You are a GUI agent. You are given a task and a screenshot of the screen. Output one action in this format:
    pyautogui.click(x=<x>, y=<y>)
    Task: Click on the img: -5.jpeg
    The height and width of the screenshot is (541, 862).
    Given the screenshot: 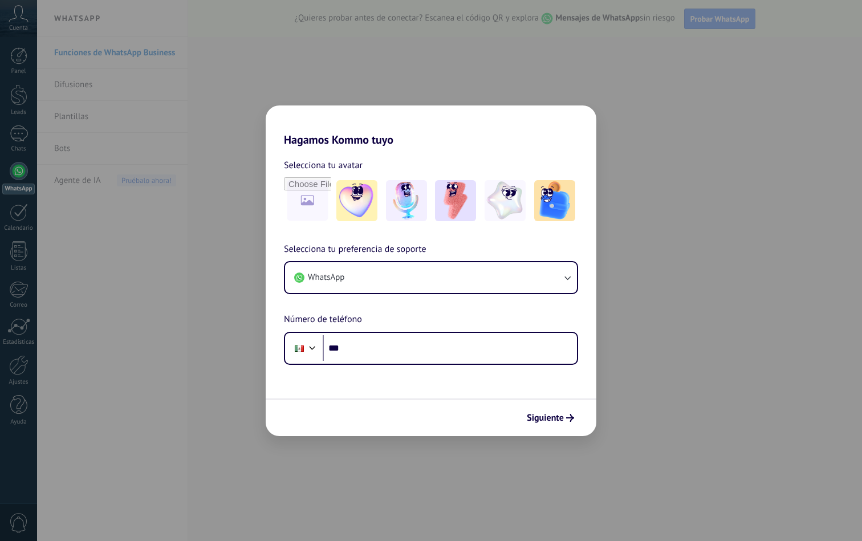 What is the action you would take?
    pyautogui.click(x=555, y=201)
    